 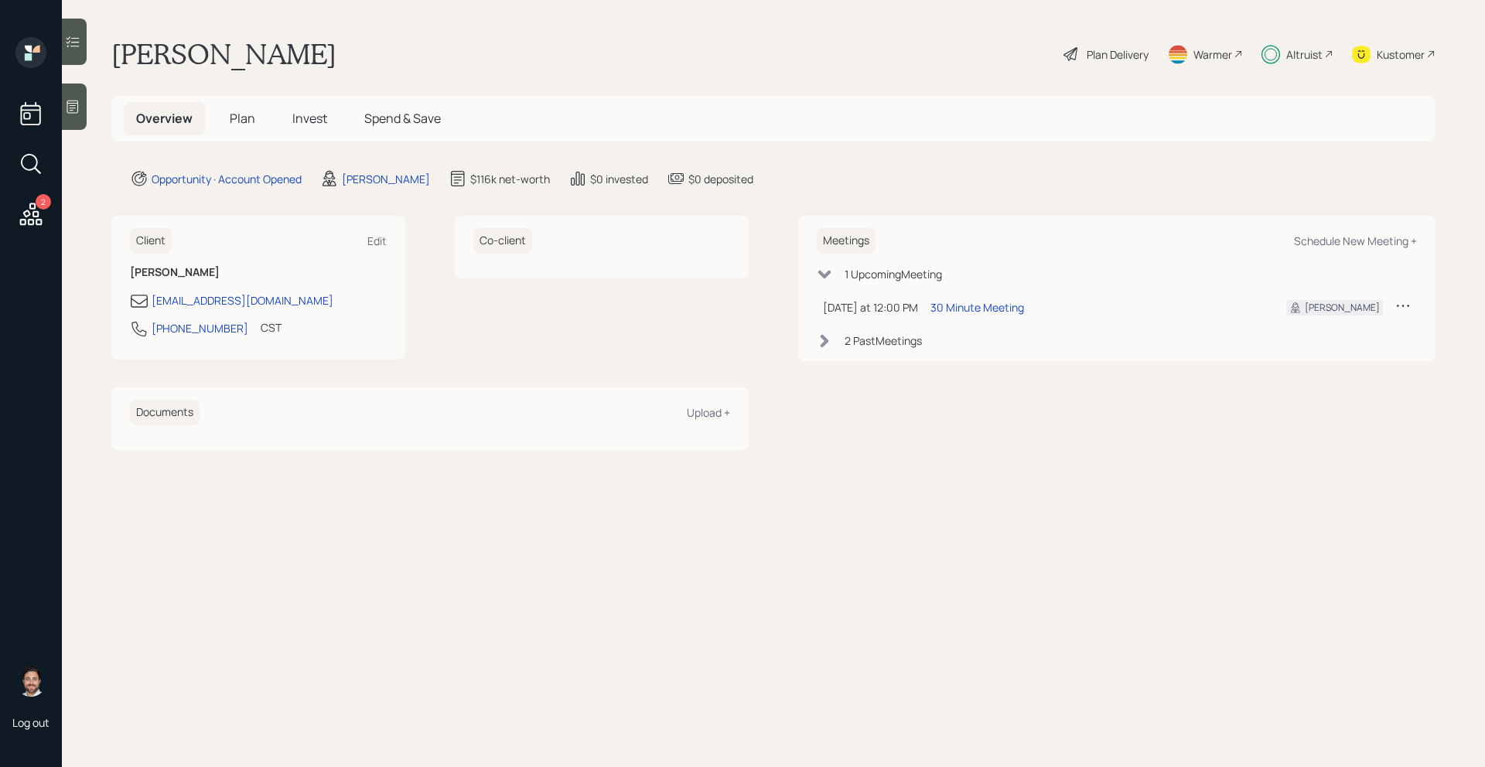 What do you see at coordinates (1355, 241) in the screenshot?
I see `div: Schedule New Meeting +` at bounding box center [1355, 241].